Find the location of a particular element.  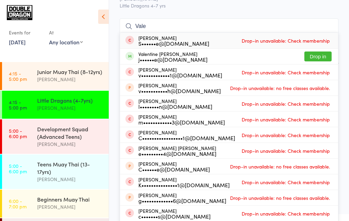

div: Junior Muay Thai (8-12yrs) is located at coordinates (70, 71).